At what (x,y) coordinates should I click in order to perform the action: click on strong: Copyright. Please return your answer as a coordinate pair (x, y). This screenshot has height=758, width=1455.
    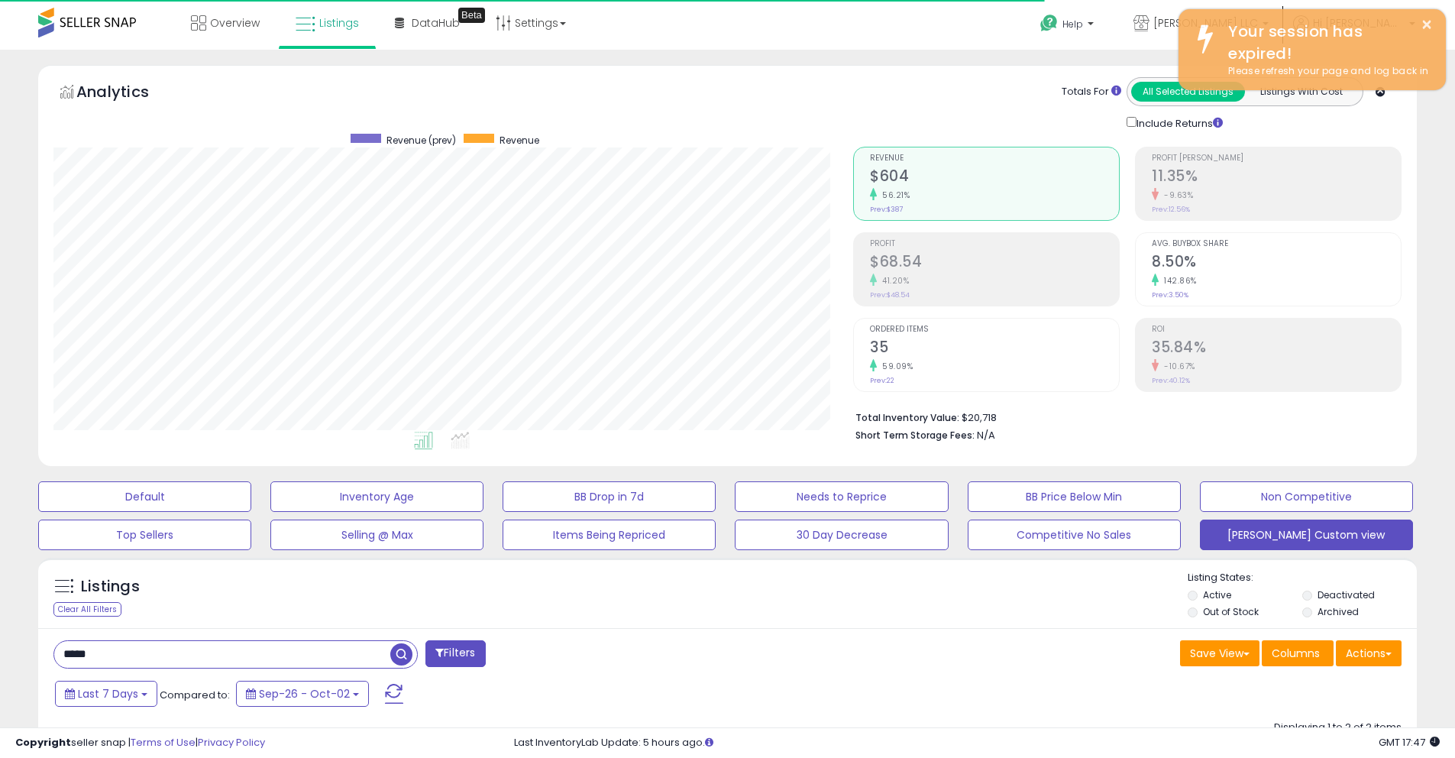
    Looking at the image, I should click on (43, 742).